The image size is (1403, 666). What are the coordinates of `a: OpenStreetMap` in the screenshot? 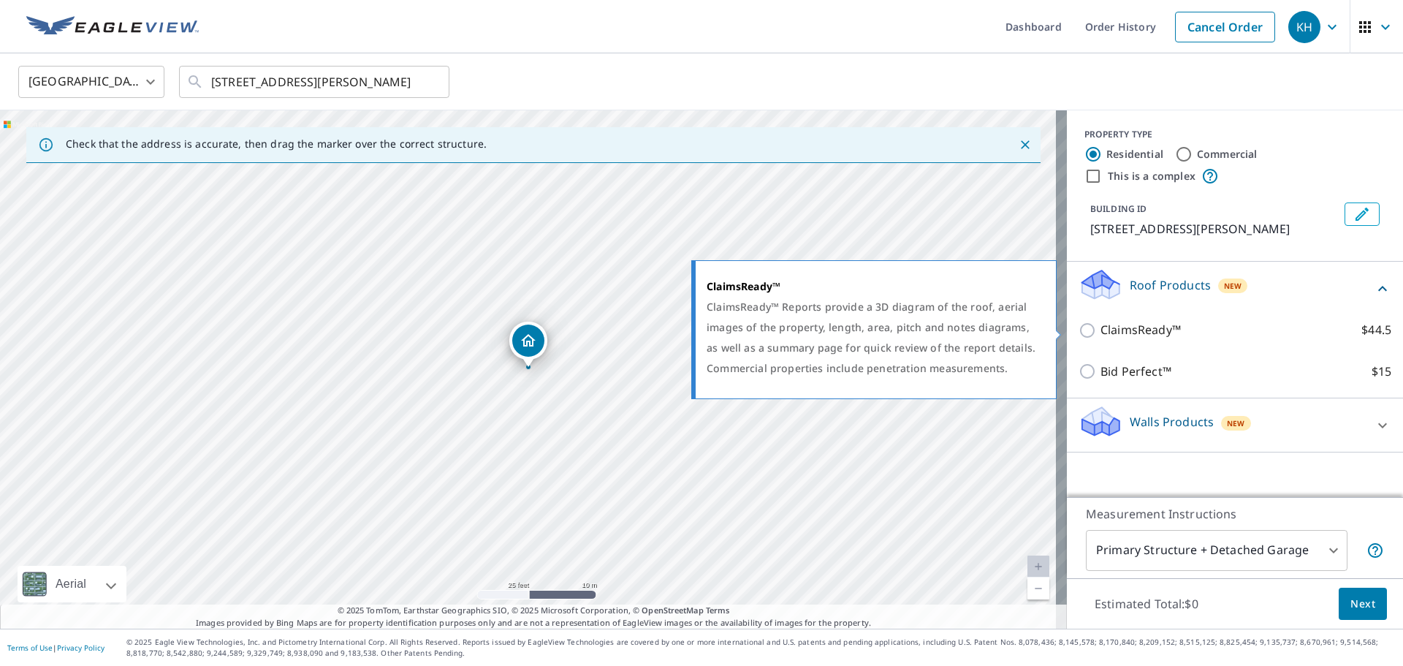 It's located at (672, 609).